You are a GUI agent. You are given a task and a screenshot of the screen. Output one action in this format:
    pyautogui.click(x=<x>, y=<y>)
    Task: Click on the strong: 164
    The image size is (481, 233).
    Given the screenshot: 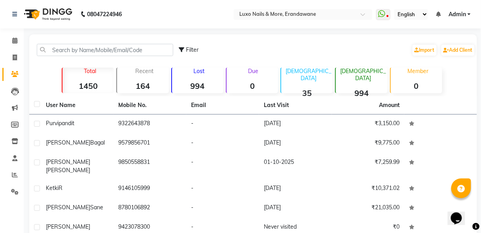 What is the action you would take?
    pyautogui.click(x=143, y=86)
    